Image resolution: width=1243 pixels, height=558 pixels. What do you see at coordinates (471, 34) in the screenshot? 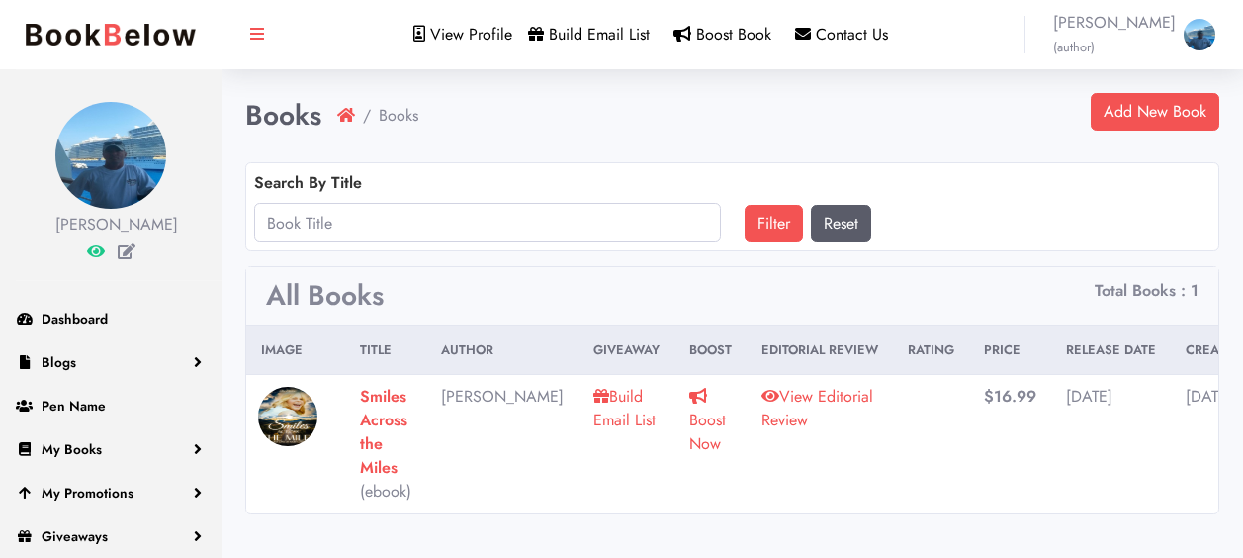
I see `span: View Profile` at bounding box center [471, 34].